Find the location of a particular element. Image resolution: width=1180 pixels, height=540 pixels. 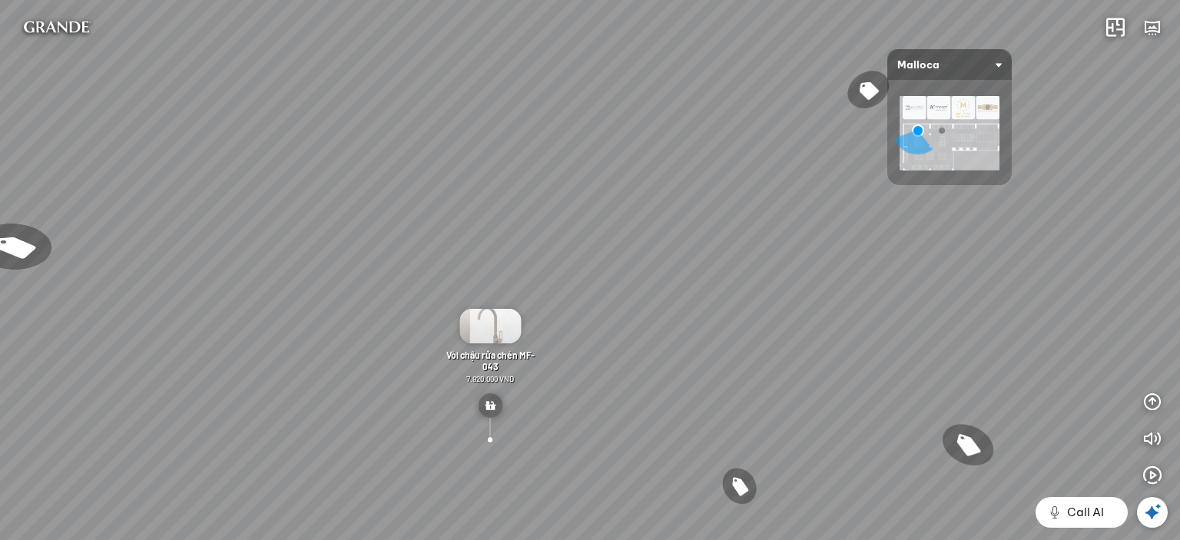

img: logo is located at coordinates (56, 28).